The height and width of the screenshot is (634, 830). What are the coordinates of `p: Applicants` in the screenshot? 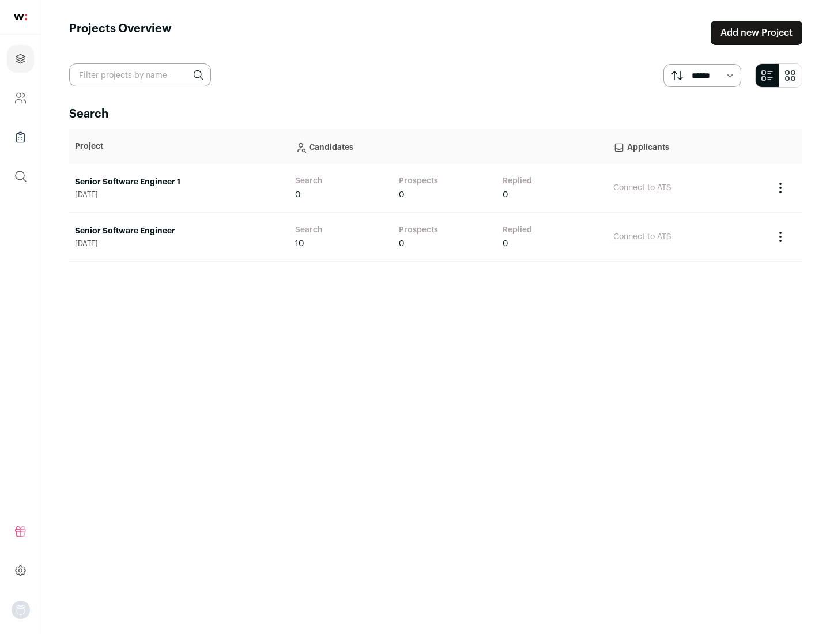 It's located at (688, 146).